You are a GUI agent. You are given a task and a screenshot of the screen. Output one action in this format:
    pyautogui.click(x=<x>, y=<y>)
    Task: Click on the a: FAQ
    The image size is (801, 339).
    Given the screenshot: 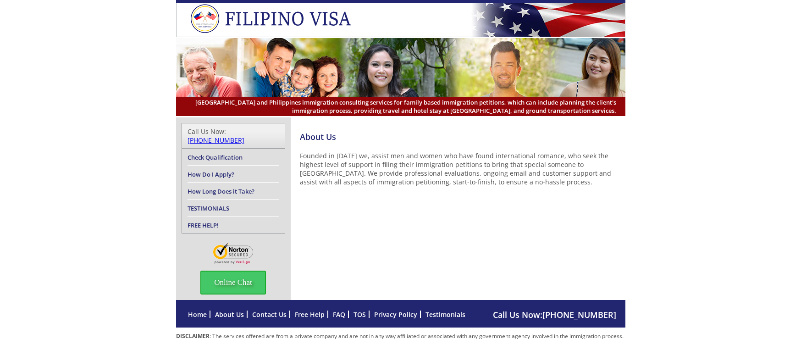 What is the action you would take?
    pyautogui.click(x=339, y=314)
    